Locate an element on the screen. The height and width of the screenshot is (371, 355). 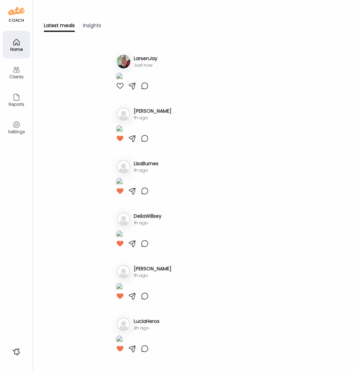
h3: DeliaWillsey is located at coordinates (148, 216).